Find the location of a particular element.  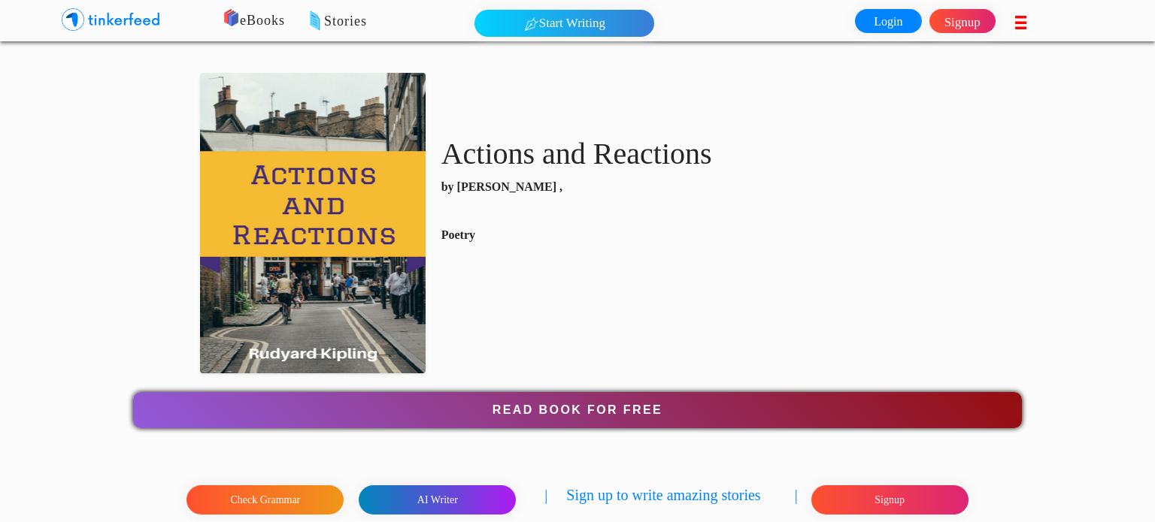

button: Start Writing is located at coordinates (564, 23).